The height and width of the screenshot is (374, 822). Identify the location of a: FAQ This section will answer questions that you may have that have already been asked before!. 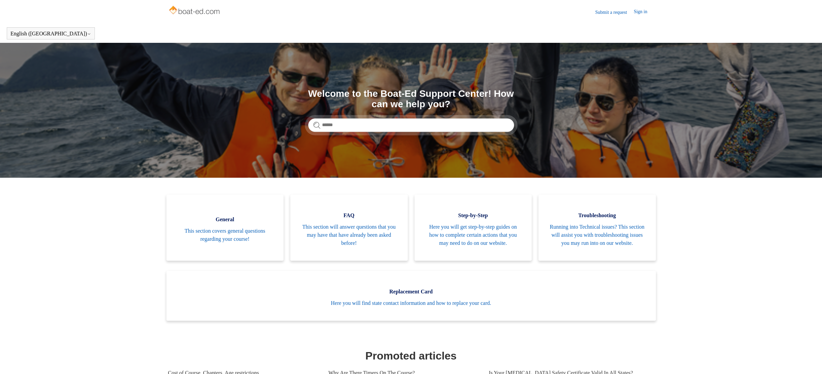
(349, 228).